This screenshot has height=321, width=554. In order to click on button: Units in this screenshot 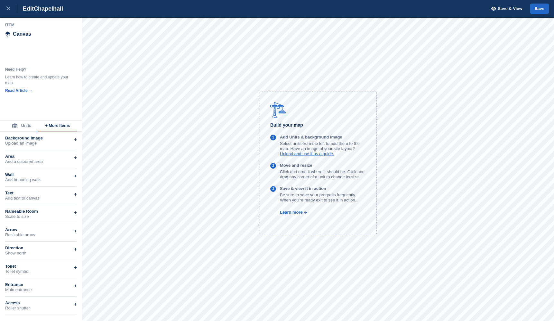, I will do `click(22, 126)`.